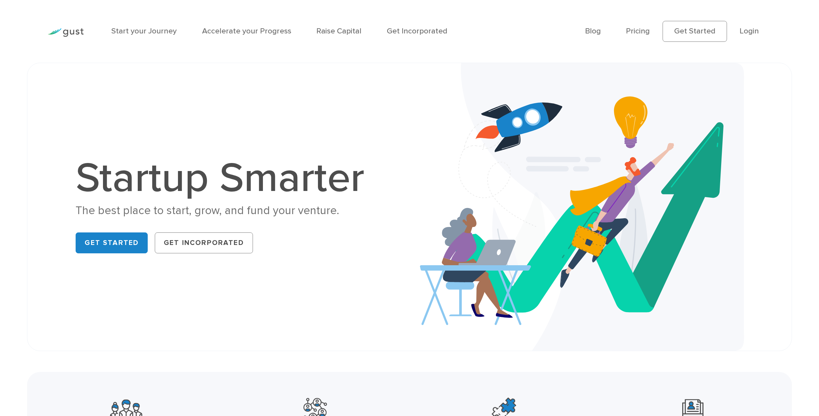 The width and height of the screenshot is (819, 416). Describe the element at coordinates (593, 31) in the screenshot. I see `a: Blog` at that location.